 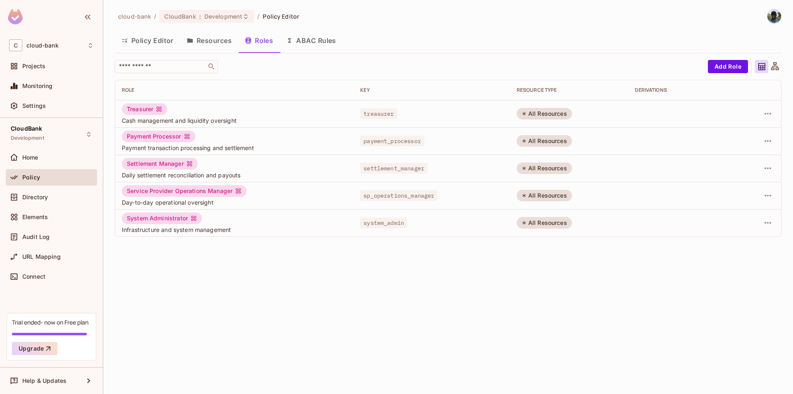 I want to click on div: Derivations, so click(x=682, y=90).